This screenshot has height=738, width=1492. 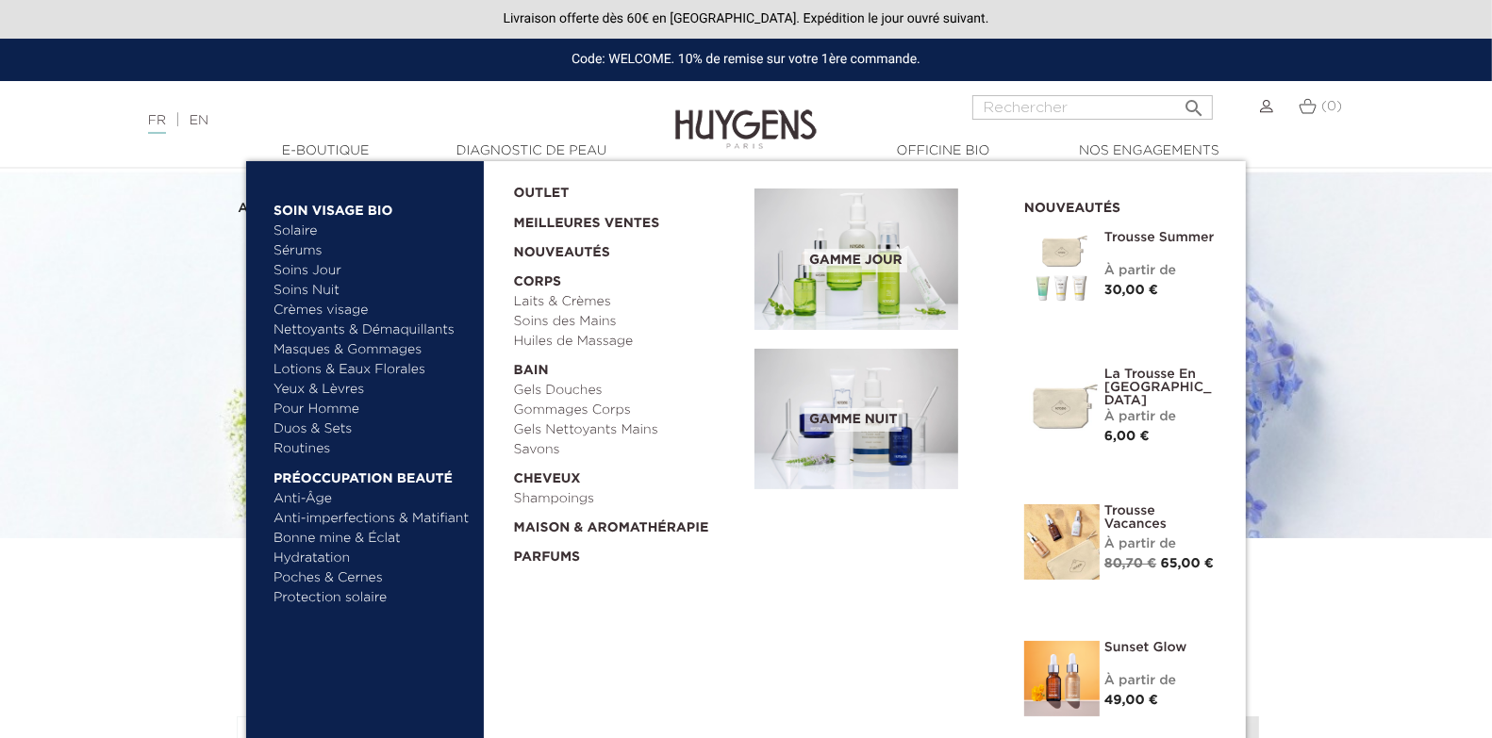 I want to click on a: Trousse Summer, so click(x=1161, y=238).